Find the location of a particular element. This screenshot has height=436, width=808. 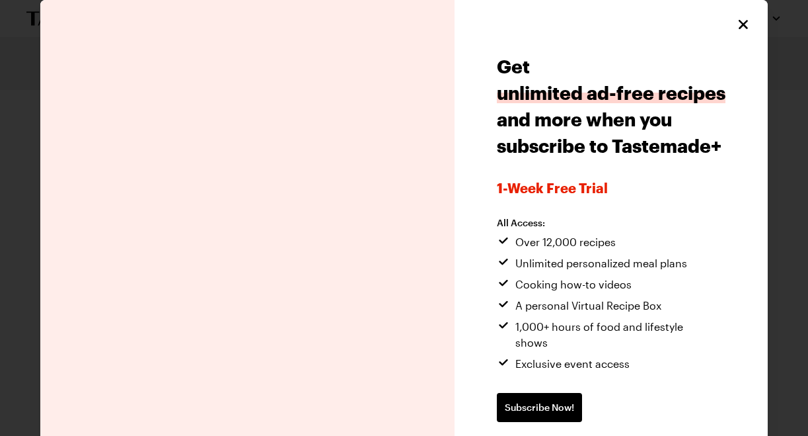

span: 1,000+ hours of food and lifestyle shows is located at coordinates (615, 334).